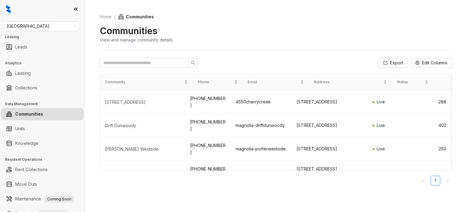 Image resolution: width=467 pixels, height=212 pixels. I want to click on a: Rent Collections, so click(31, 169).